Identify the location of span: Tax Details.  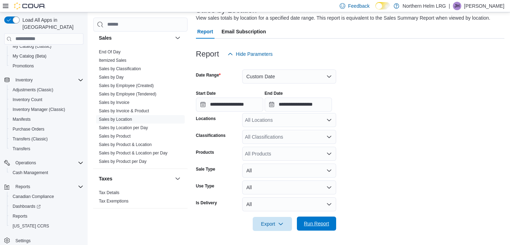
(109, 193).